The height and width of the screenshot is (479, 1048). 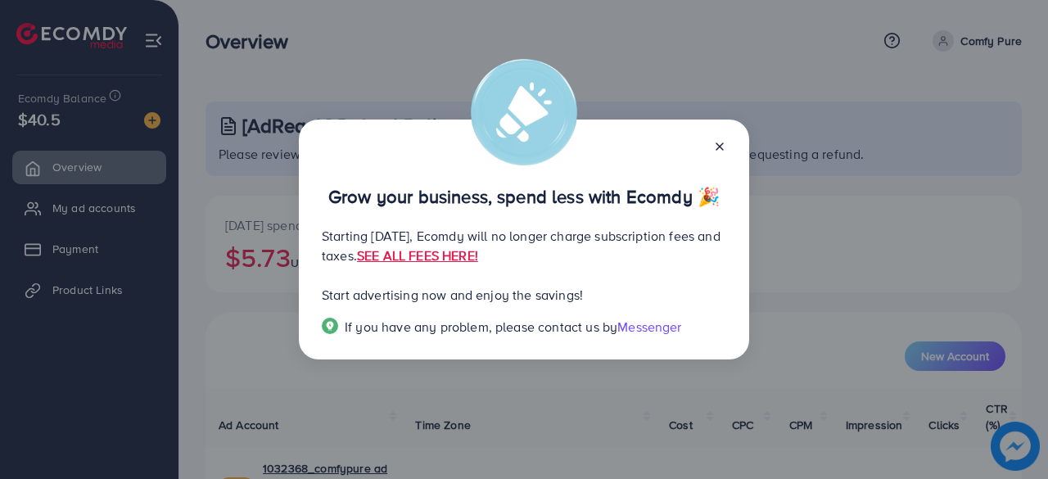 What do you see at coordinates (524, 112) in the screenshot?
I see `img: alert` at bounding box center [524, 112].